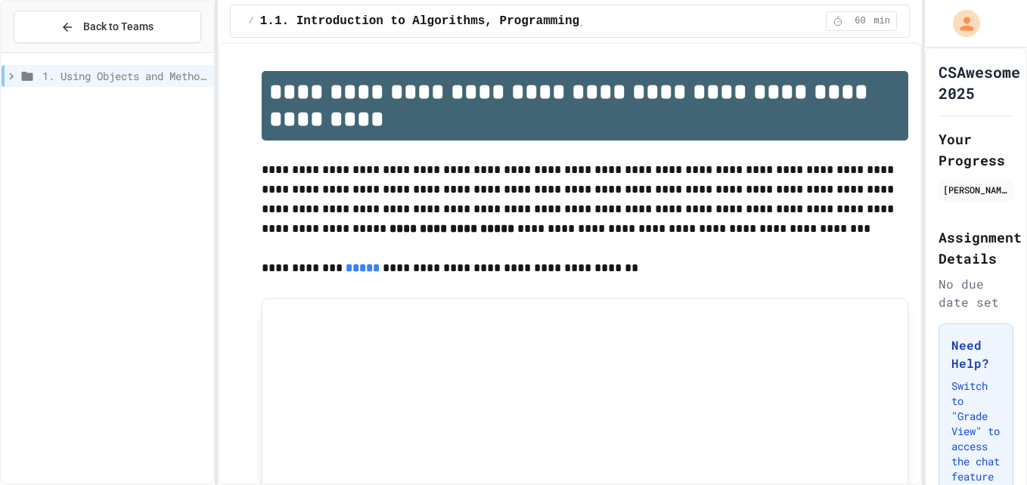  I want to click on h1: CSAwesome 2025, so click(979, 82).